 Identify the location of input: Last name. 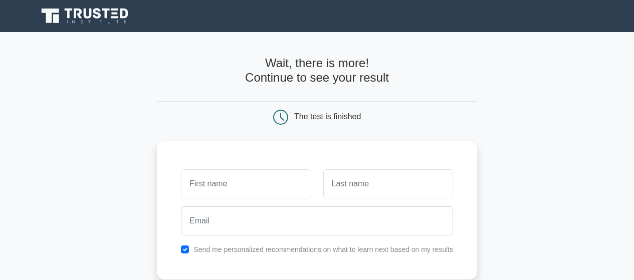
(388, 184).